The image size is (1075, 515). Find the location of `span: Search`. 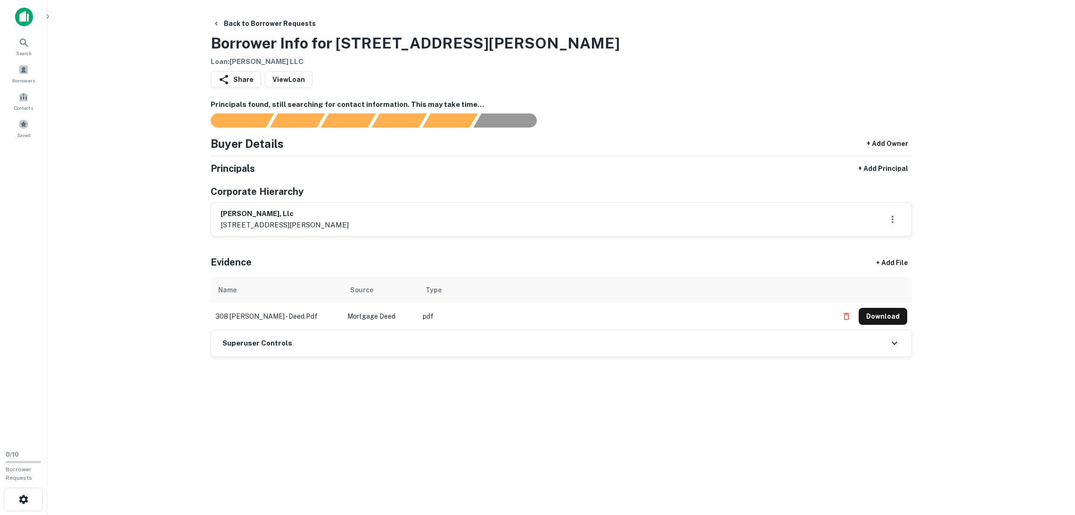

span: Search is located at coordinates (24, 53).